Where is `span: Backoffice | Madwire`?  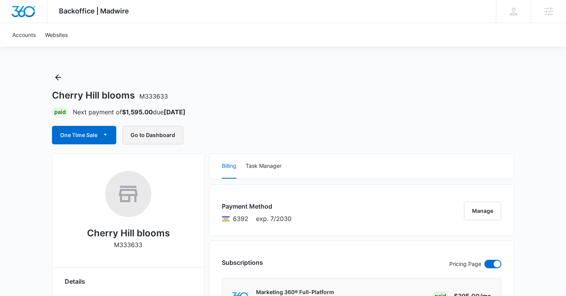 span: Backoffice | Madwire is located at coordinates (94, 11).